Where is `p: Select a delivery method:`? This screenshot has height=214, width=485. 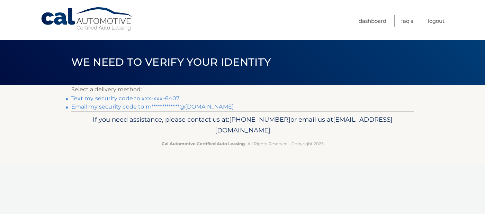 p: Select a delivery method: is located at coordinates (243, 90).